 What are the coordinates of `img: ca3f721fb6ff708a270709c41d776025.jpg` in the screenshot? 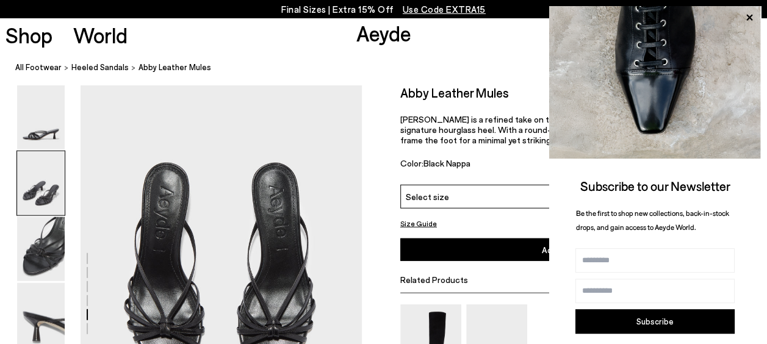 It's located at (655, 82).